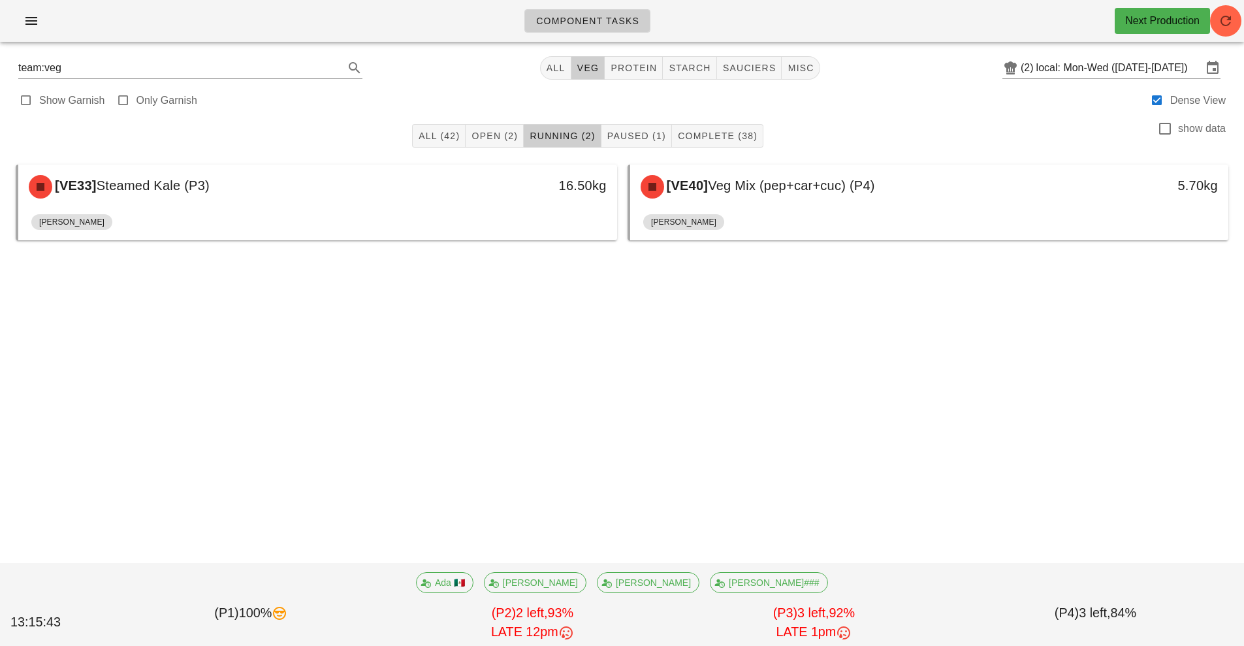  I want to click on span: starch, so click(689, 68).